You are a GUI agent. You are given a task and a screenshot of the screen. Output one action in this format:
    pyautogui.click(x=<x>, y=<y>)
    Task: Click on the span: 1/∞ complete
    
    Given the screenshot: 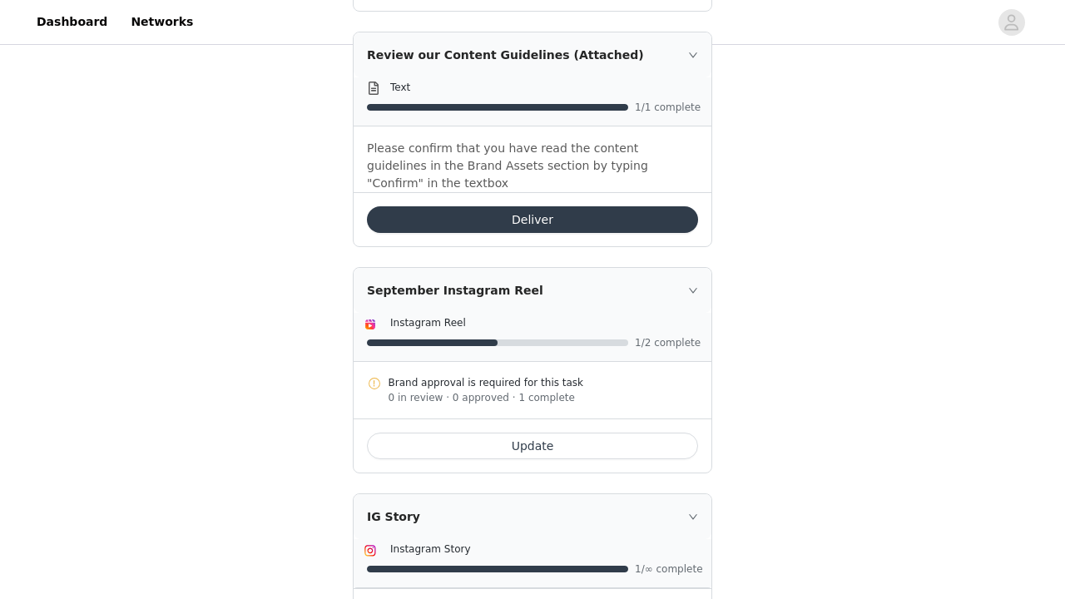 What is the action you would take?
    pyautogui.click(x=668, y=569)
    